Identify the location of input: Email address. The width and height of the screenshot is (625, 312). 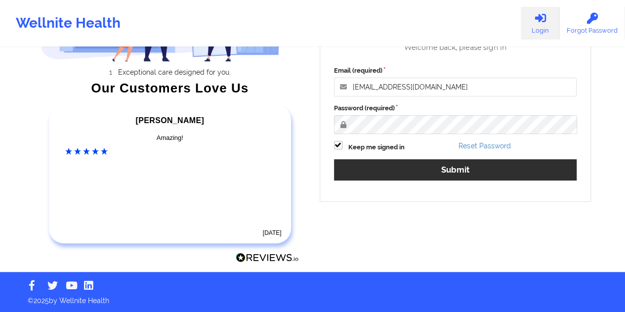
(455, 87).